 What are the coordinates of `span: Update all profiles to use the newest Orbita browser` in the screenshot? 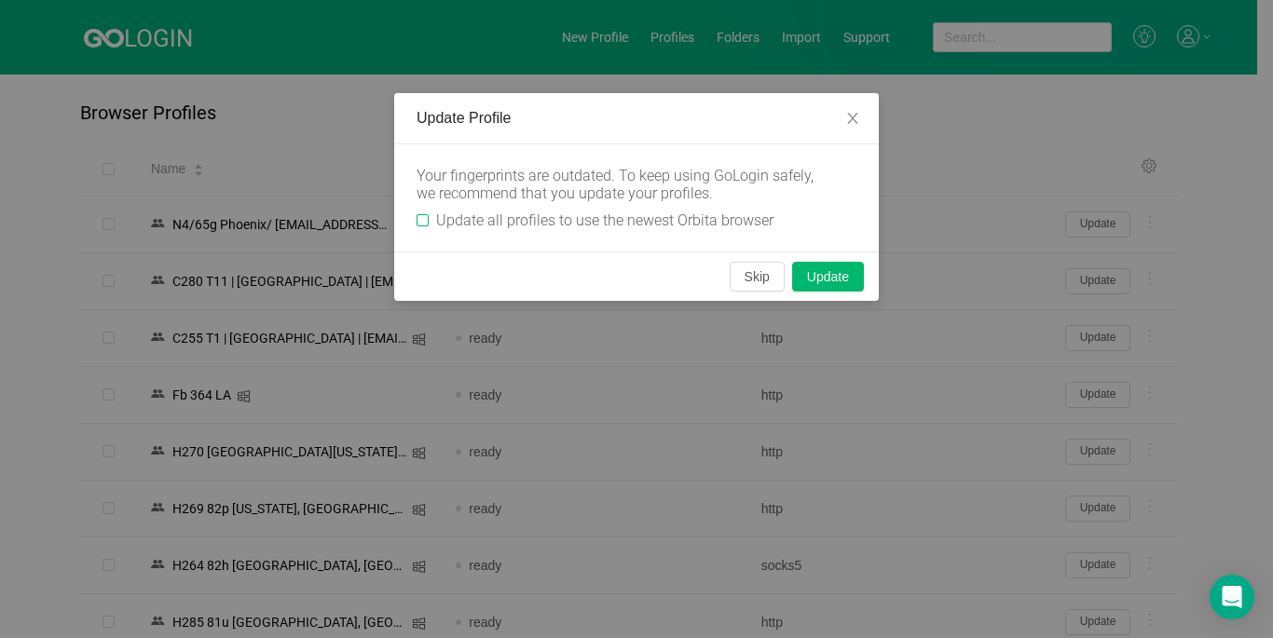 It's located at (605, 220).